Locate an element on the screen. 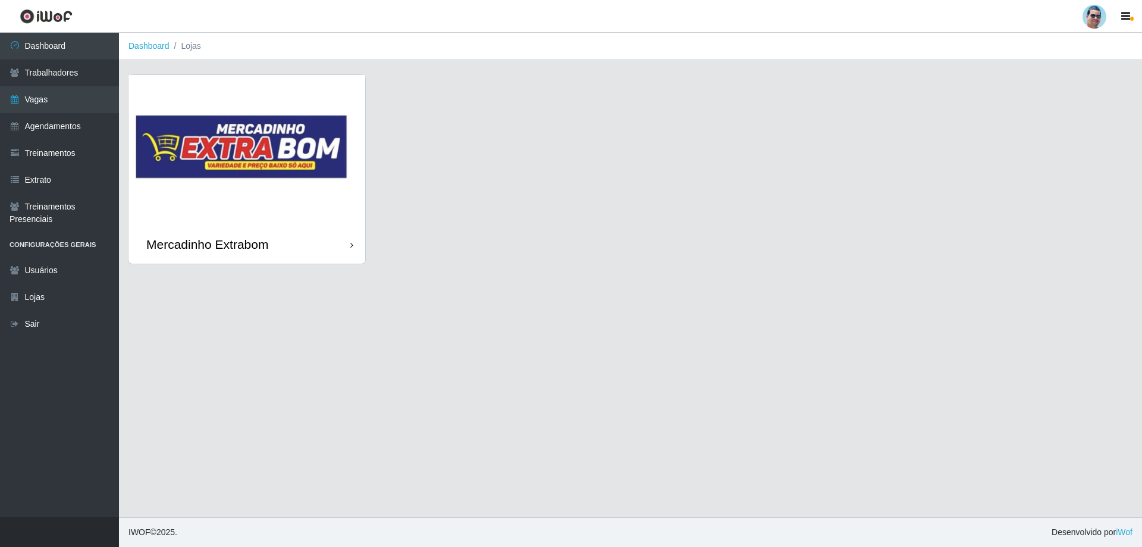 The height and width of the screenshot is (547, 1142). span: IWOF is located at coordinates (139, 532).